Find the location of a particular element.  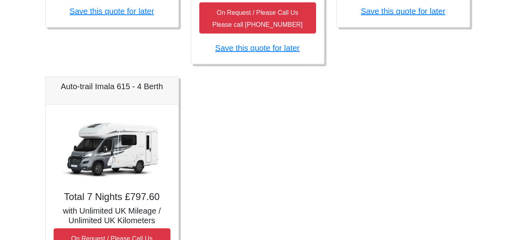

h5: with Unlimited UK Mileage / Unlimited UK Kilometers is located at coordinates (112, 216).